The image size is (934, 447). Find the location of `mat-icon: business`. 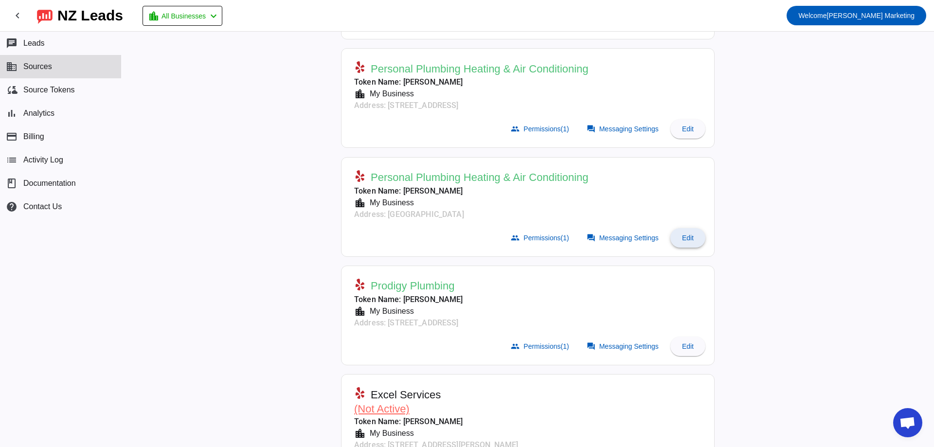

mat-icon: business is located at coordinates (12, 67).